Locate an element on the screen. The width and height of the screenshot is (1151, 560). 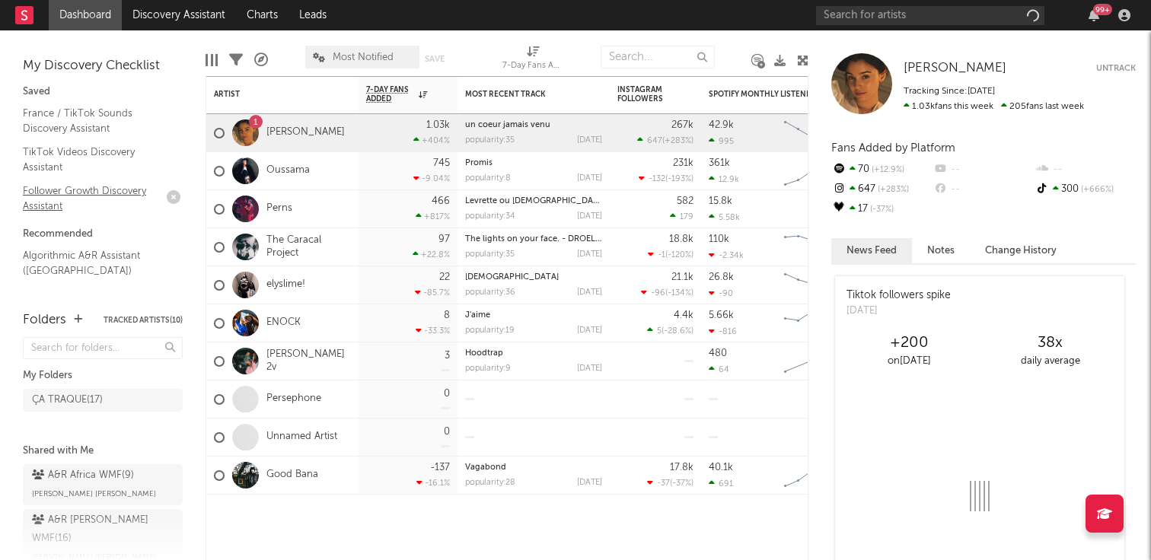
div: popularity: 35 is located at coordinates (489, 140).